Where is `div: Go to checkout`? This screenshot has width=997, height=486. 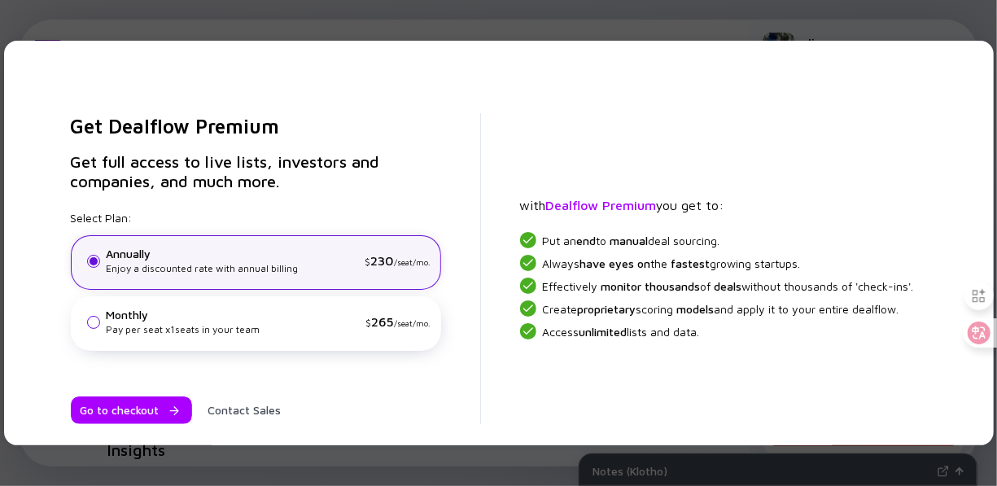 div: Go to checkout is located at coordinates (131, 410).